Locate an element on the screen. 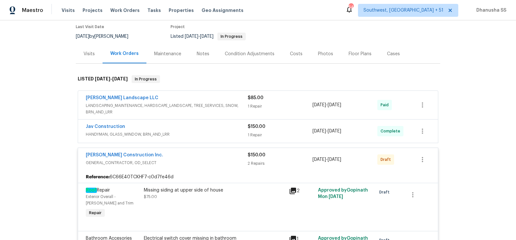 The height and width of the screenshot is (240, 516). span: Properties is located at coordinates (181, 10).